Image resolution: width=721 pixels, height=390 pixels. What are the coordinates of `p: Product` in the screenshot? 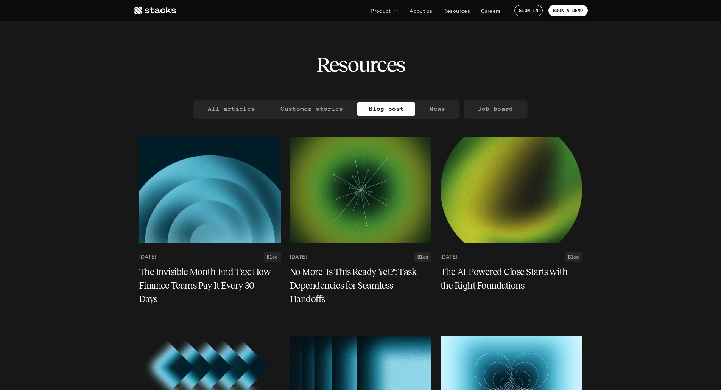 It's located at (380, 11).